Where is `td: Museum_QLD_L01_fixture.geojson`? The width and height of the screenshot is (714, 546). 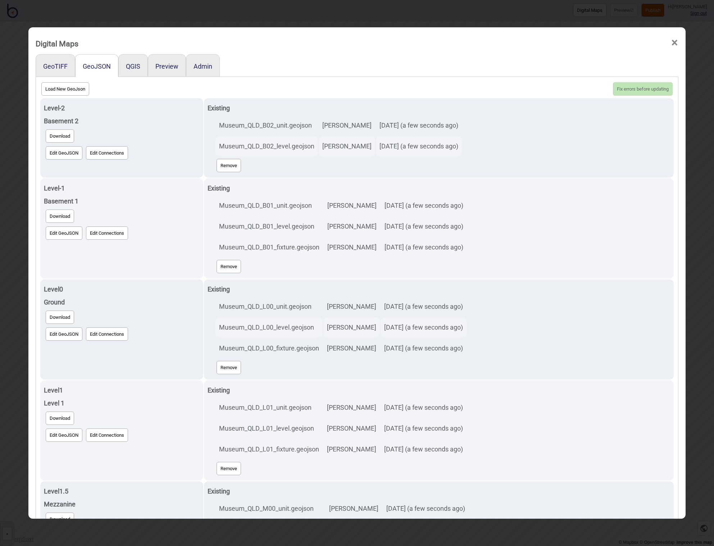
td: Museum_QLD_L01_fixture.geojson is located at coordinates (269, 449).